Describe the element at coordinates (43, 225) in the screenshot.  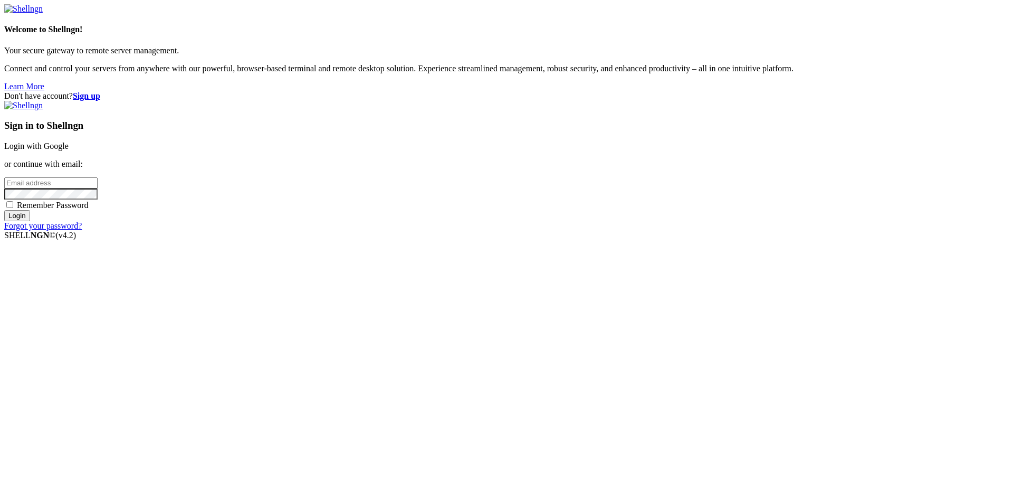
I see `a: Forgot your password?` at that location.